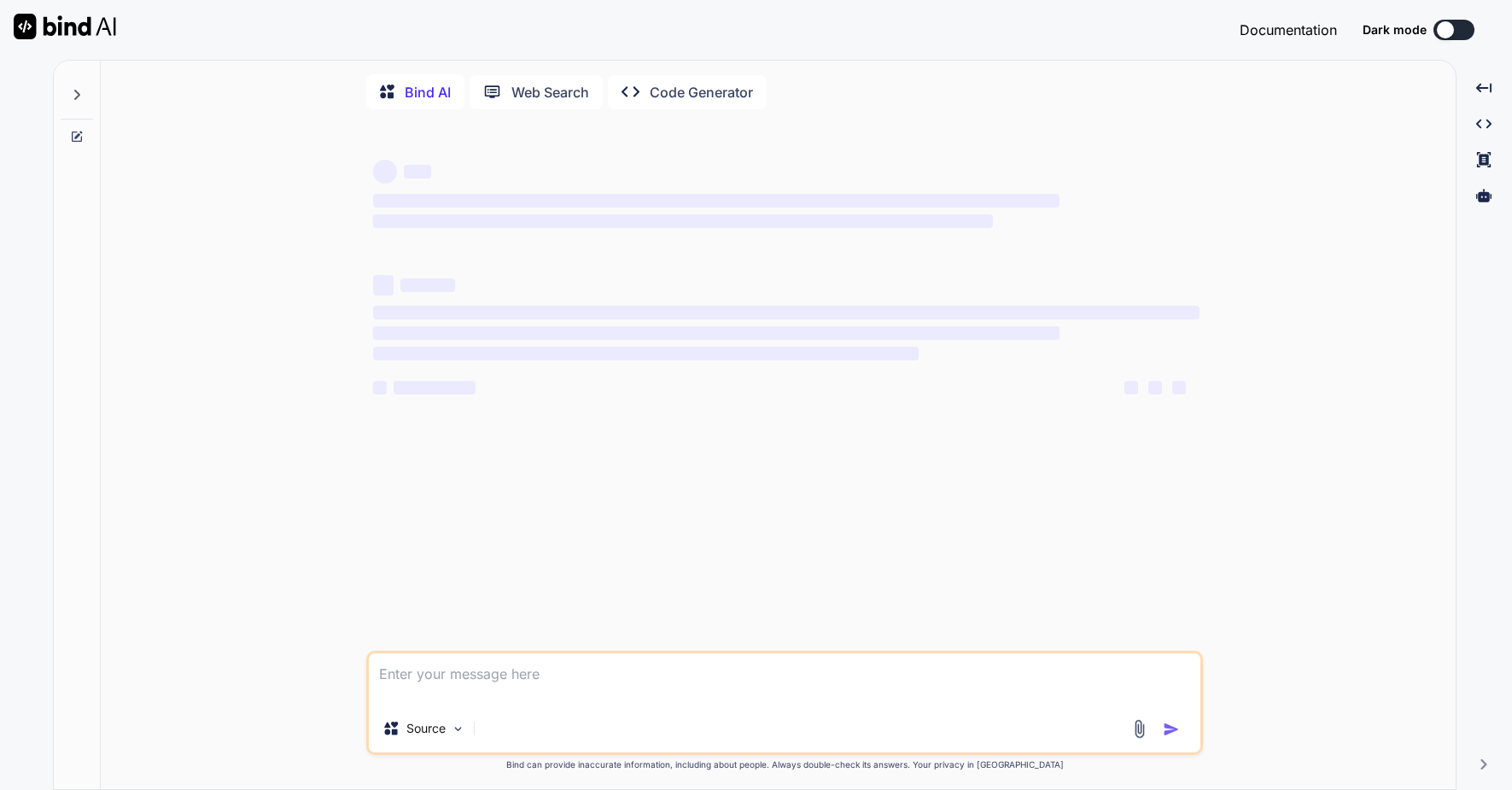 Image resolution: width=1512 pixels, height=790 pixels. Describe the element at coordinates (1139, 729) in the screenshot. I see `img: attachment` at that location.